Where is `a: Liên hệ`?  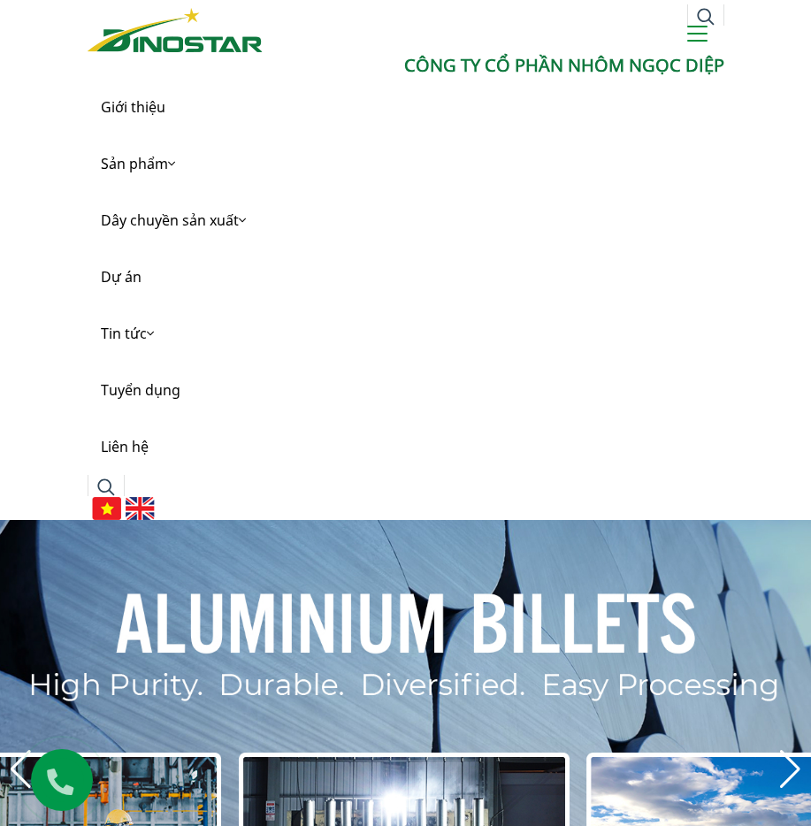
a: Liên hệ is located at coordinates (406, 446).